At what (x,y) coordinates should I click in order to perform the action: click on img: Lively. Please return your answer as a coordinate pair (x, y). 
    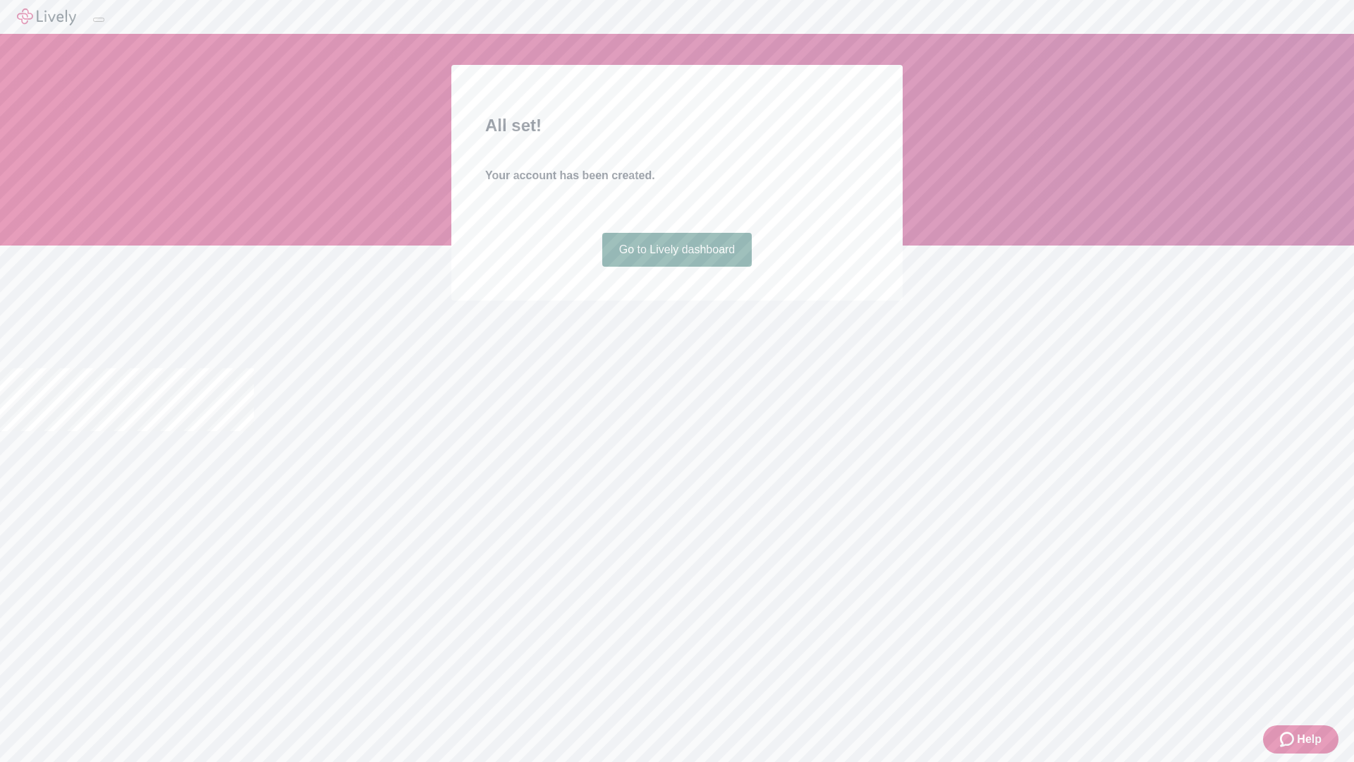
    Looking at the image, I should click on (47, 17).